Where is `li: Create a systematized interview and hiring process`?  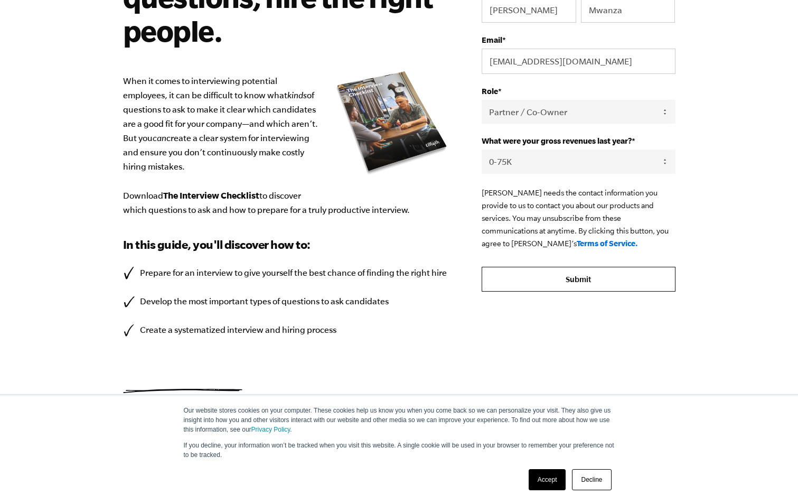 li: Create a systematized interview and hiring process is located at coordinates (287, 330).